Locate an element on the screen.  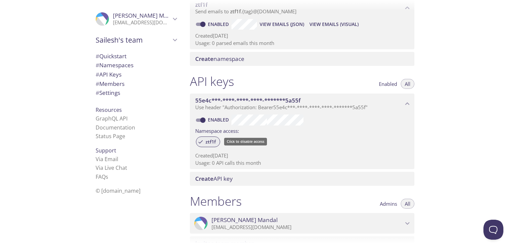
span: Namespaces is located at coordinates (115, 65).